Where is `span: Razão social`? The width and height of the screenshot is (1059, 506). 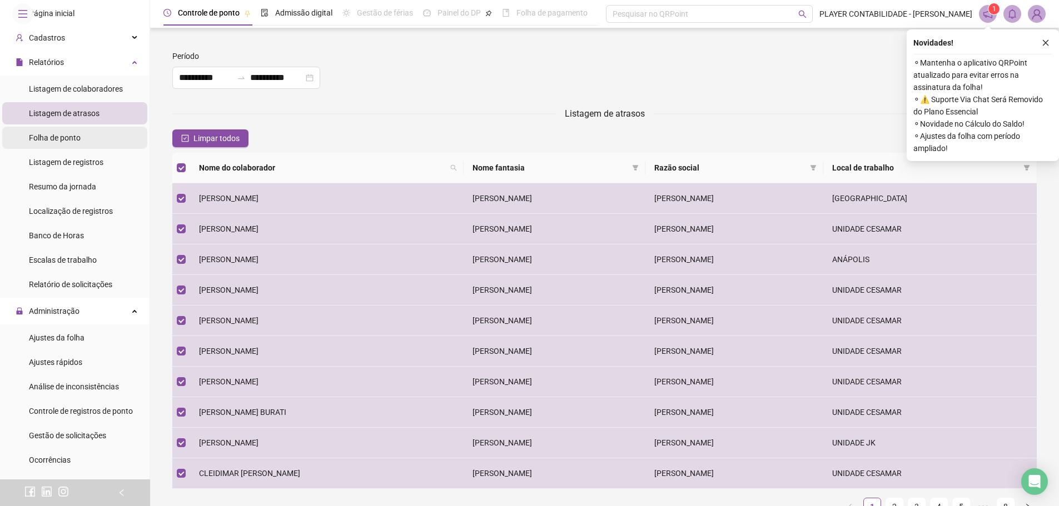 span: Razão social is located at coordinates (730, 168).